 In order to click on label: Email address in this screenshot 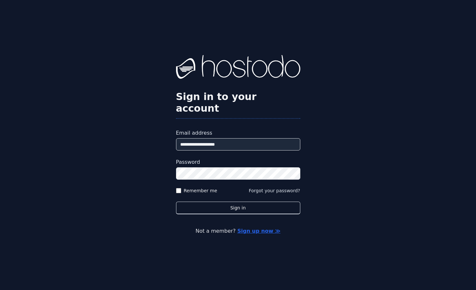, I will do `click(238, 133)`.